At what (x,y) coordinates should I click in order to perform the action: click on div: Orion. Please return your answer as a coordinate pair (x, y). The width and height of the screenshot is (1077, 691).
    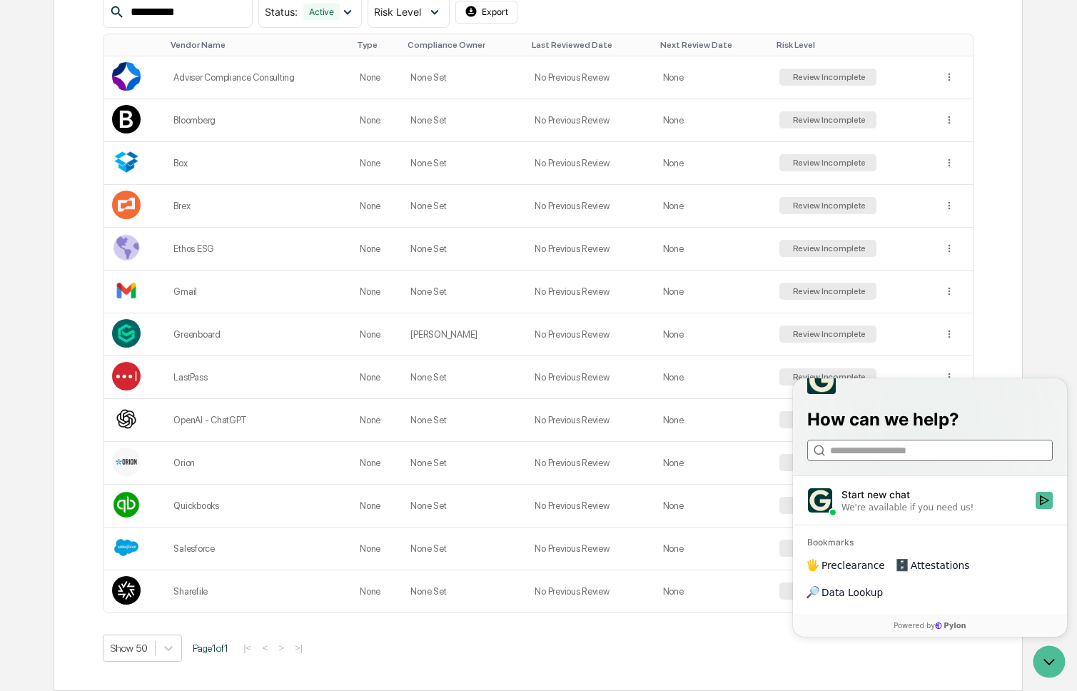
    Looking at the image, I should click on (258, 462).